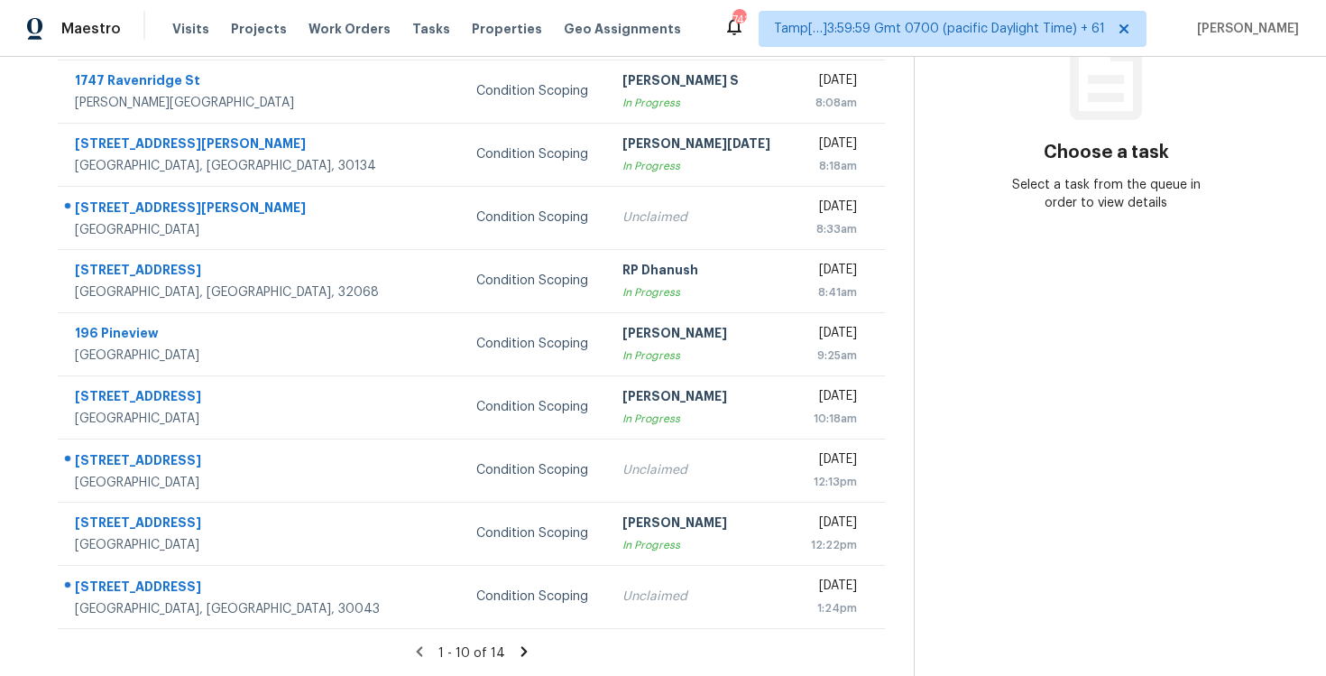 This screenshot has height=676, width=1326. What do you see at coordinates (190, 29) in the screenshot?
I see `span: Visits` at bounding box center [190, 29].